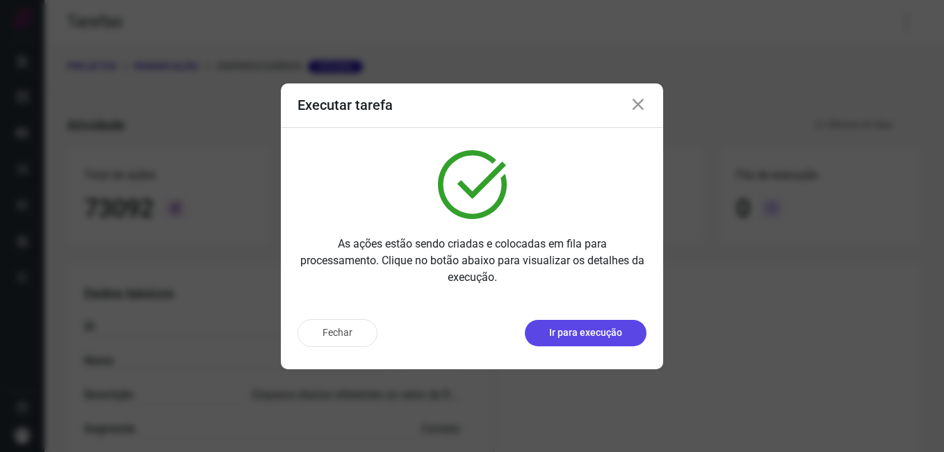 The width and height of the screenshot is (944, 452). What do you see at coordinates (472, 184) in the screenshot?
I see `img: verified.svg` at bounding box center [472, 184].